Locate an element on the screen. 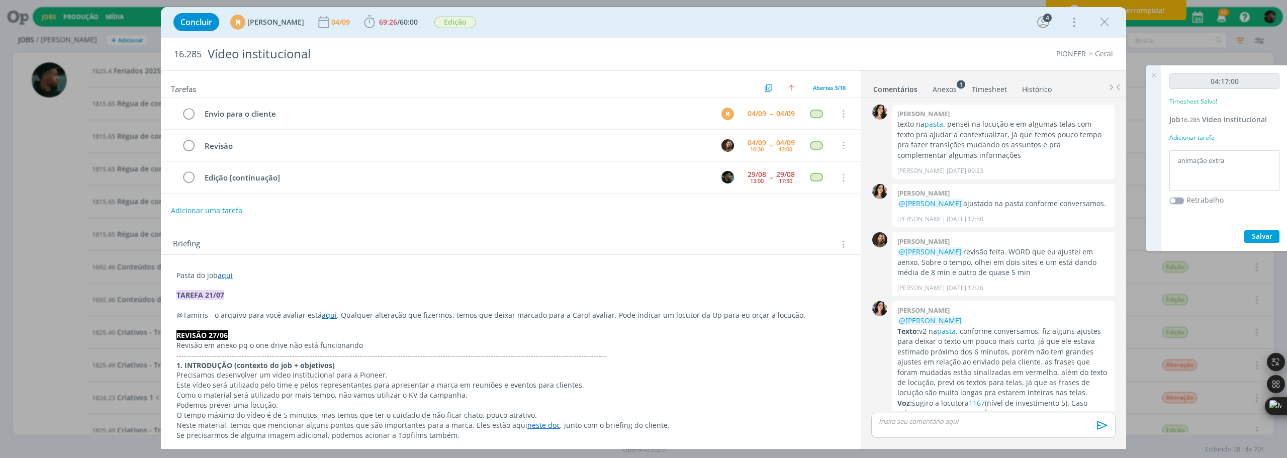 Image resolution: width=1287 pixels, height=458 pixels. button: Salvar is located at coordinates (1262, 236).